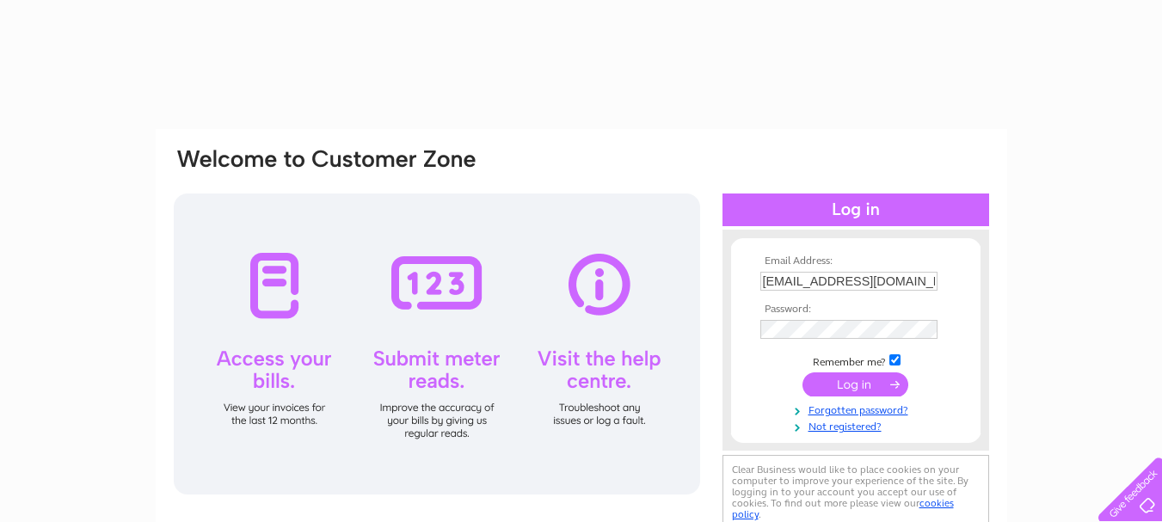  I want to click on th: Email Address:, so click(856, 261).